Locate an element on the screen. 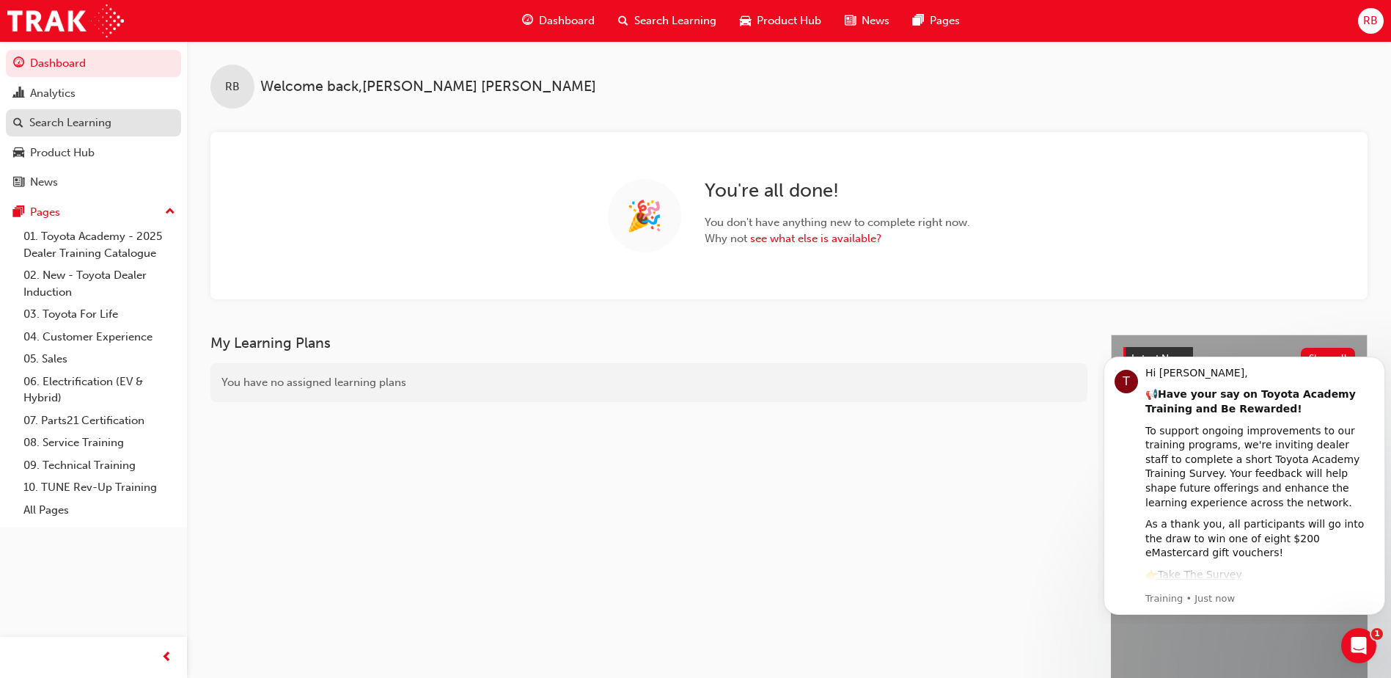 Image resolution: width=1391 pixels, height=678 pixels. a: Search Learning is located at coordinates (93, 122).